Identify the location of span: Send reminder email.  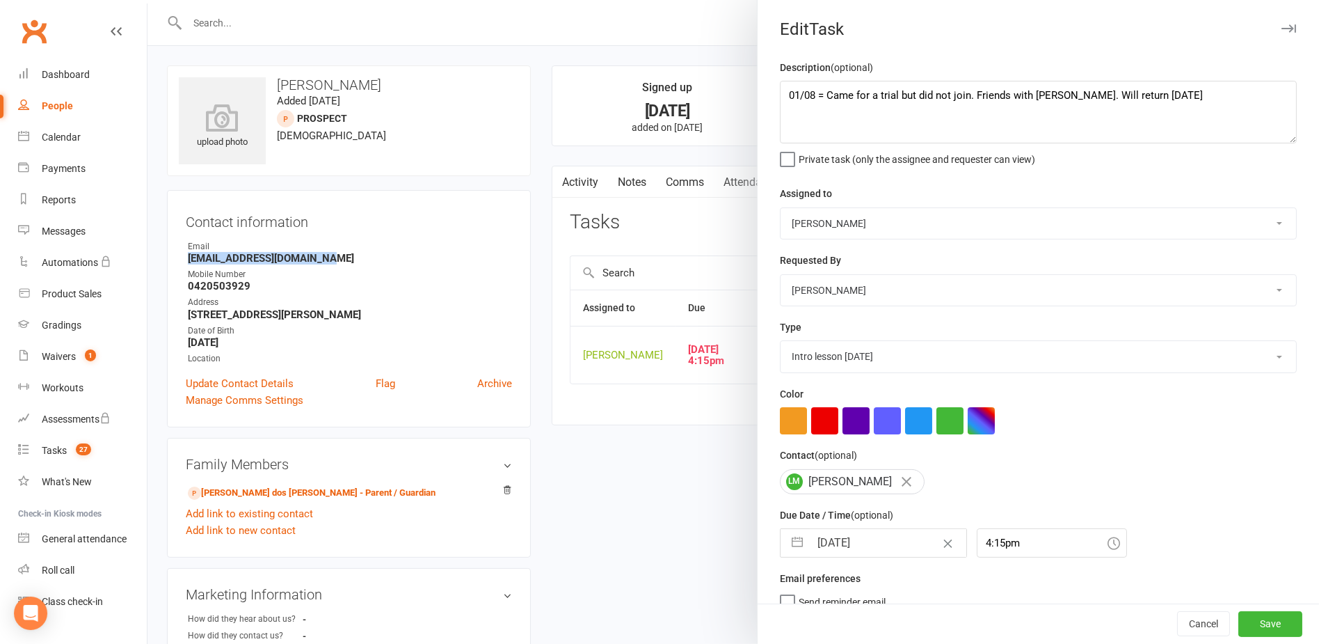
(842, 599).